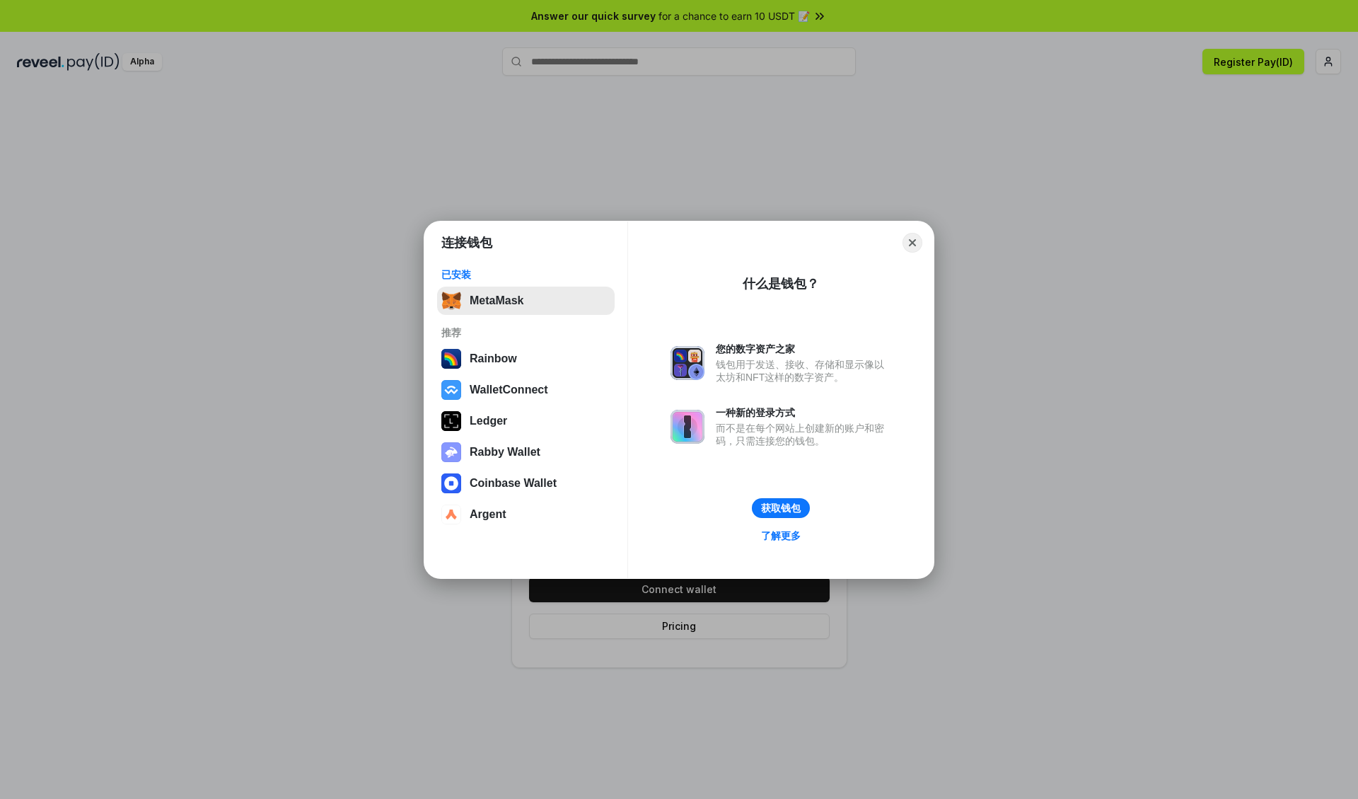  What do you see at coordinates (804, 412) in the screenshot?
I see `div: 一种新的登录方式` at bounding box center [804, 412].